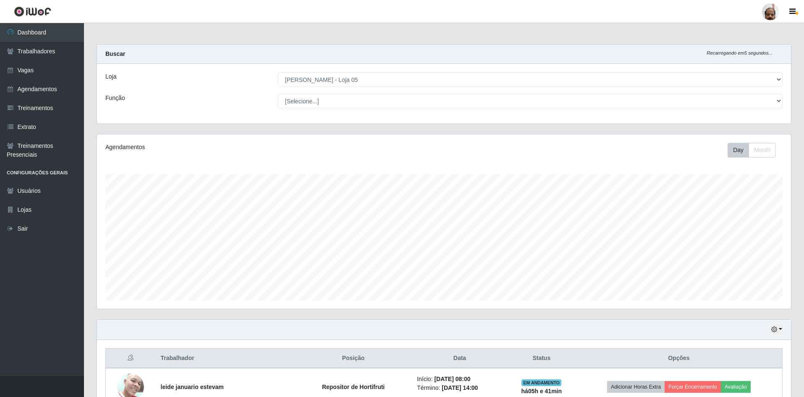 This screenshot has width=804, height=397. What do you see at coordinates (115, 54) in the screenshot?
I see `strong: Buscar` at bounding box center [115, 54].